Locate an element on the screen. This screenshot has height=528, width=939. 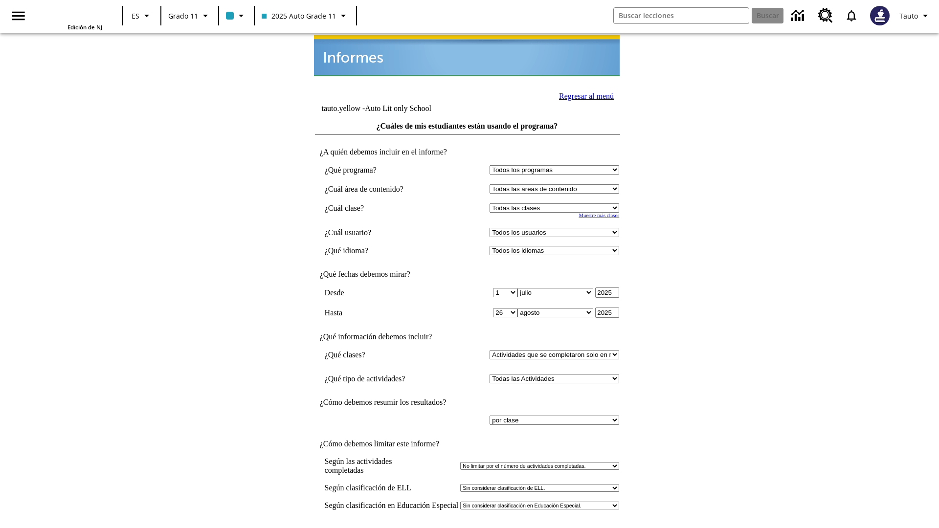
td: ¿Qué programa? is located at coordinates (380, 170).